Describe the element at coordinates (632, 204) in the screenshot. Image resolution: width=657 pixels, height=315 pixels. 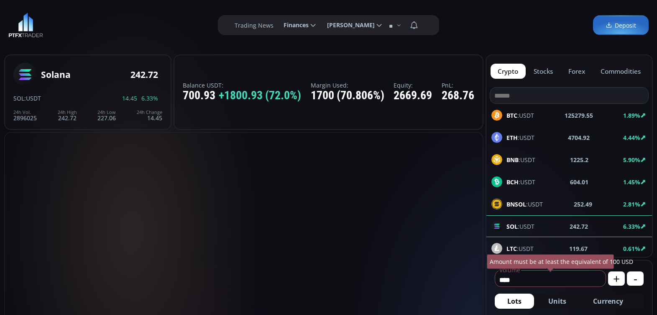
I see `b: 2.81%` at that location.